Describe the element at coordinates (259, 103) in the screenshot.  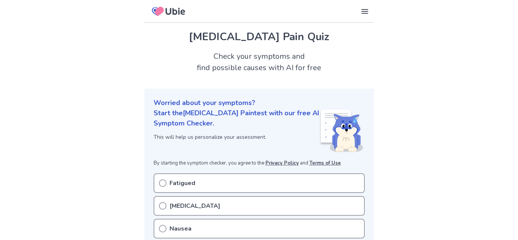
I see `p: Worried about your symptoms?` at that location.